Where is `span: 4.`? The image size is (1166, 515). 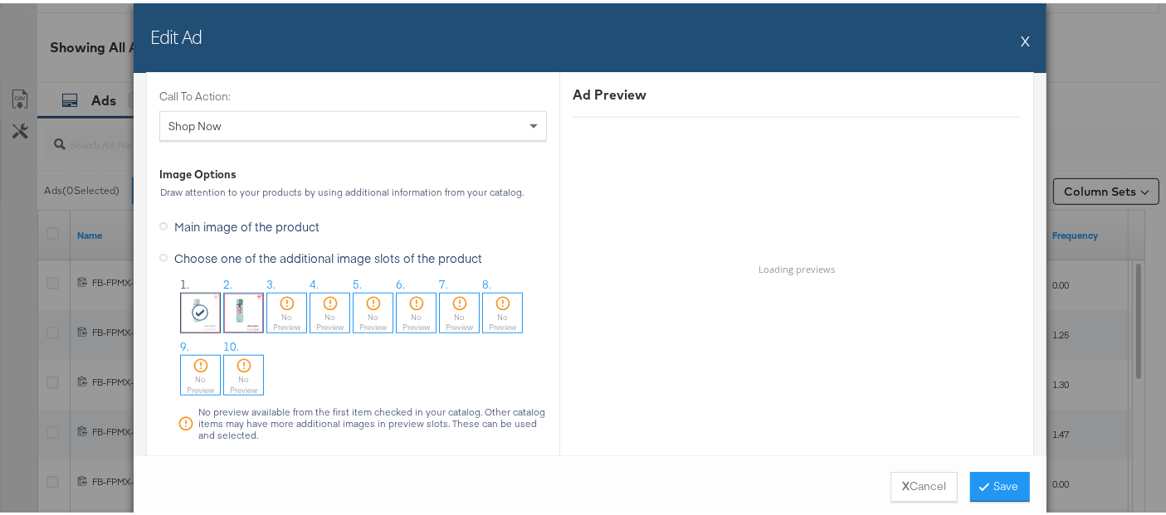
span: 4. is located at coordinates (314, 281).